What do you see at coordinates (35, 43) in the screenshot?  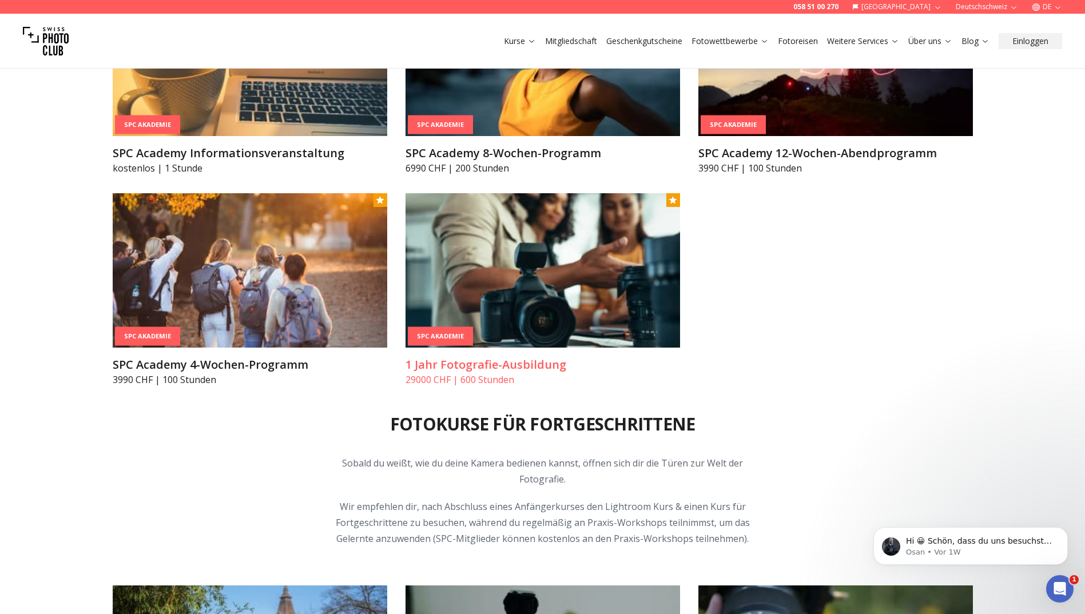 I see `img: Profile image for Osan` at bounding box center [35, 43].